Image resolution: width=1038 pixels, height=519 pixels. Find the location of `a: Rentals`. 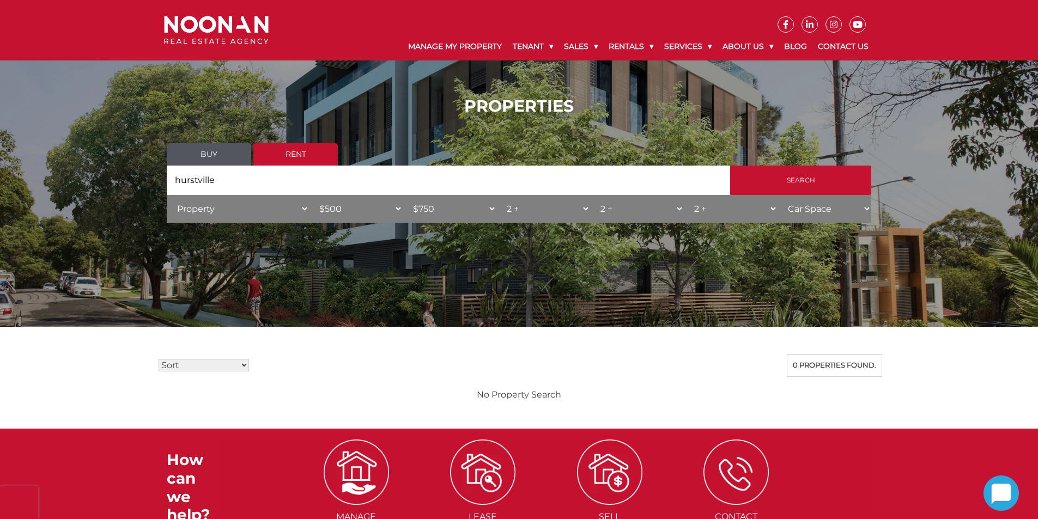

a: Rentals is located at coordinates (631, 46).